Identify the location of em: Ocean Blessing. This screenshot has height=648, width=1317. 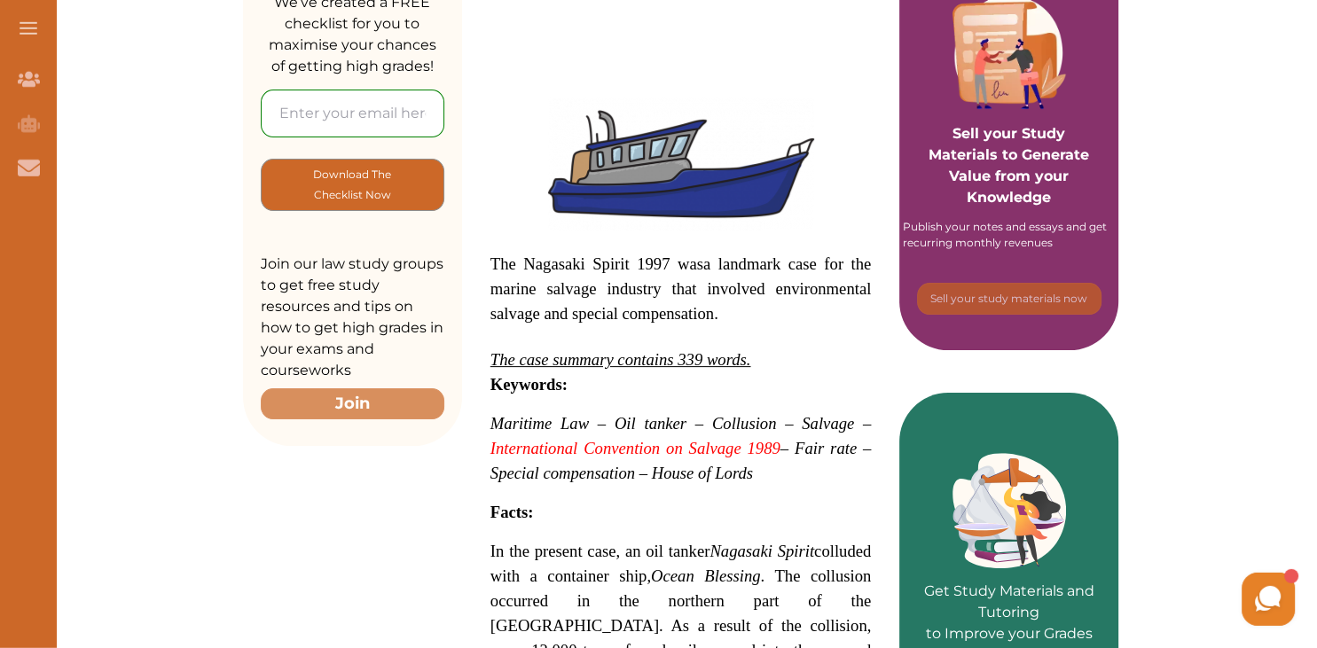
(705, 576).